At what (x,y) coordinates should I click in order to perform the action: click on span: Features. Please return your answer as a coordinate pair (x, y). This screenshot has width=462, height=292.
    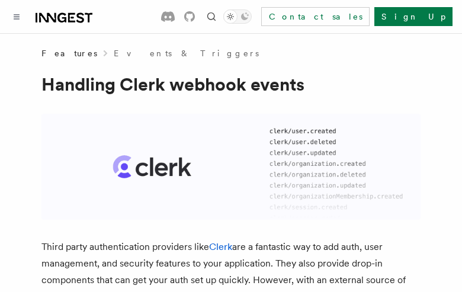
    Looking at the image, I should click on (69, 53).